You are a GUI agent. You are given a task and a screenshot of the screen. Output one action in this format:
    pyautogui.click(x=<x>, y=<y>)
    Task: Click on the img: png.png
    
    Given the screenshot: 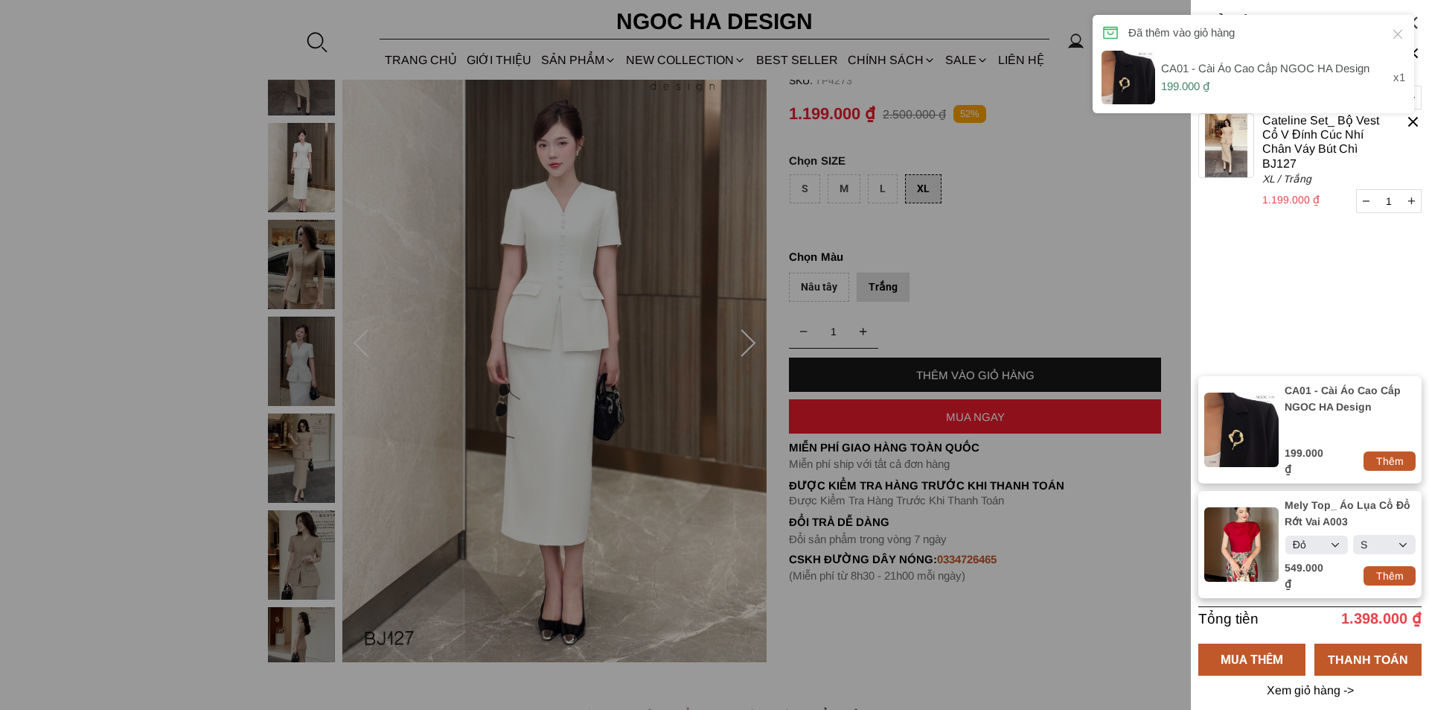 What is the action you would take?
    pyautogui.click(x=1242, y=544)
    